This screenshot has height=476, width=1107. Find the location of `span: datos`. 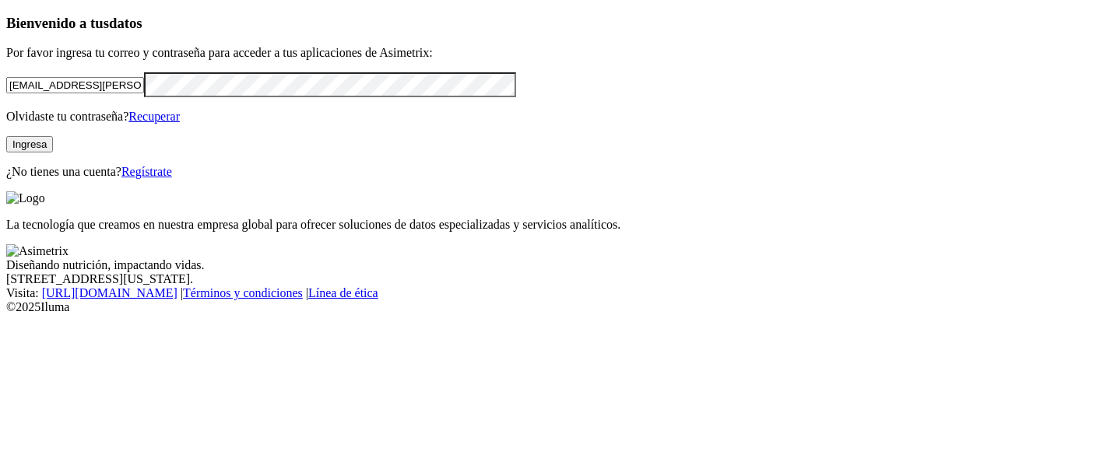

span: datos is located at coordinates (125, 23).